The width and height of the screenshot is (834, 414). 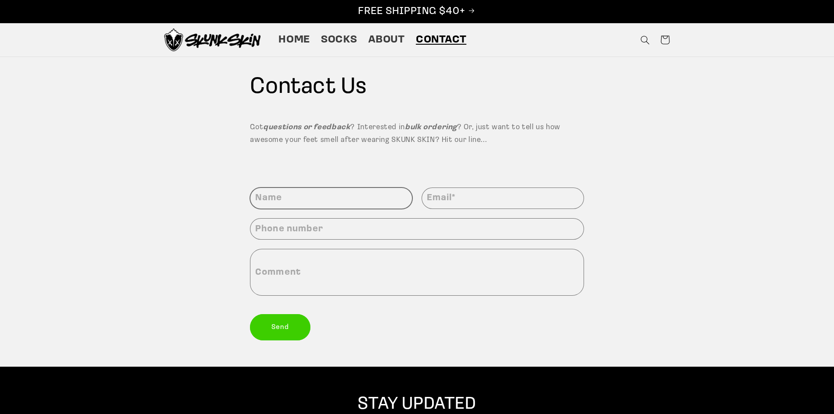 I want to click on a: Contact, so click(x=441, y=40).